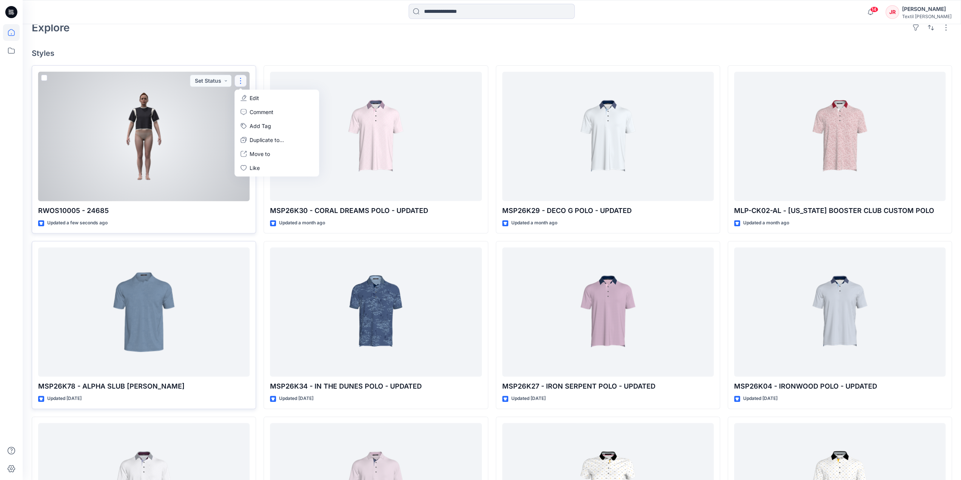  What do you see at coordinates (144, 136) in the screenshot?
I see `a: RWOS10005 - 24685` at bounding box center [144, 136].